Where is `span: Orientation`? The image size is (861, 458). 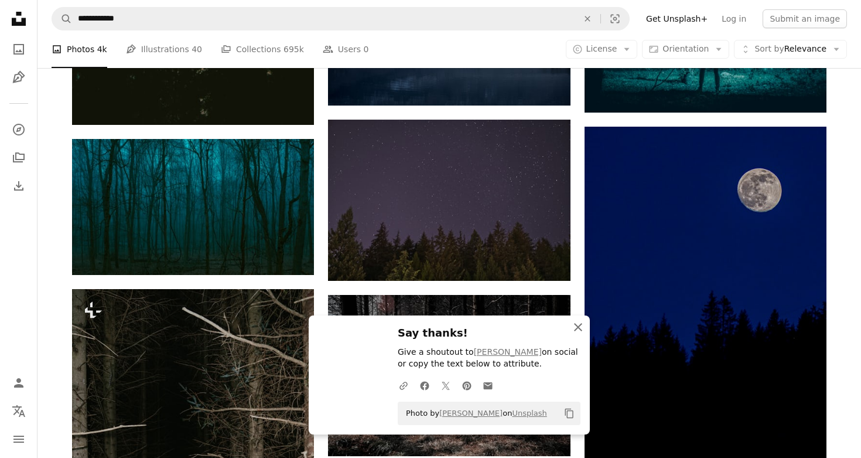
span: Orientation is located at coordinates (685, 49).